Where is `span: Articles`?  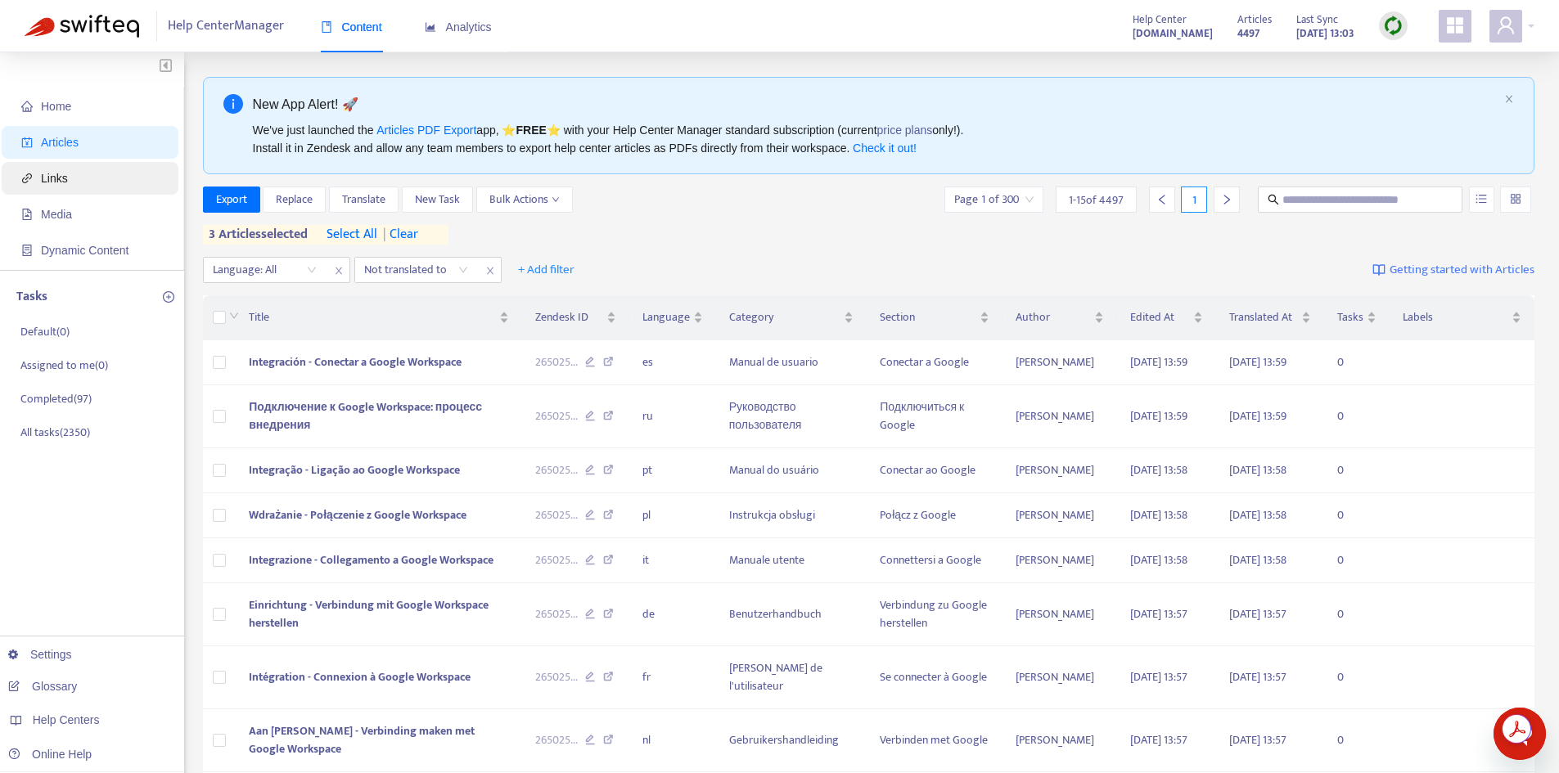 span: Articles is located at coordinates (60, 142).